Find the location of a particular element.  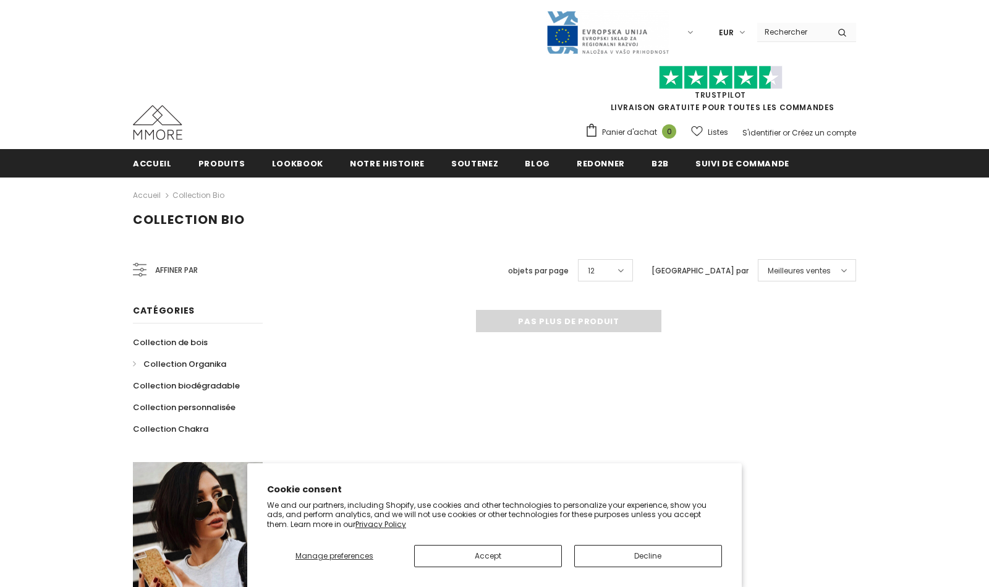

a: TrustPilot is located at coordinates (720, 95).